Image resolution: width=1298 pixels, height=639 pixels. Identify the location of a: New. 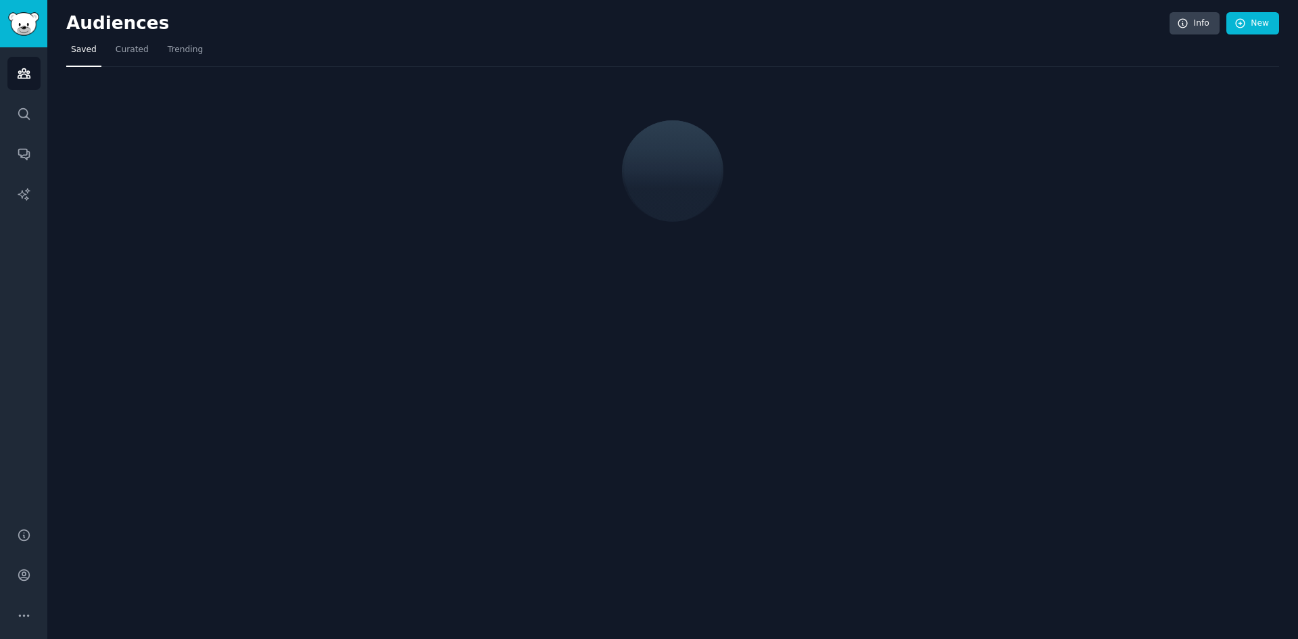
(1253, 24).